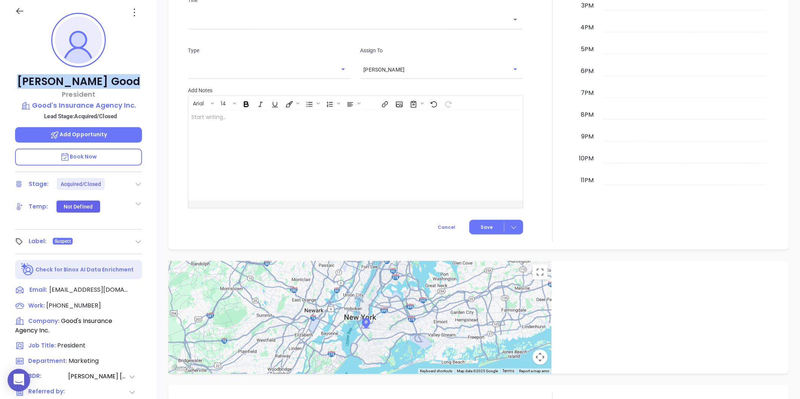 The height and width of the screenshot is (399, 800). Describe the element at coordinates (224, 103) in the screenshot. I see `button: 14` at that location.